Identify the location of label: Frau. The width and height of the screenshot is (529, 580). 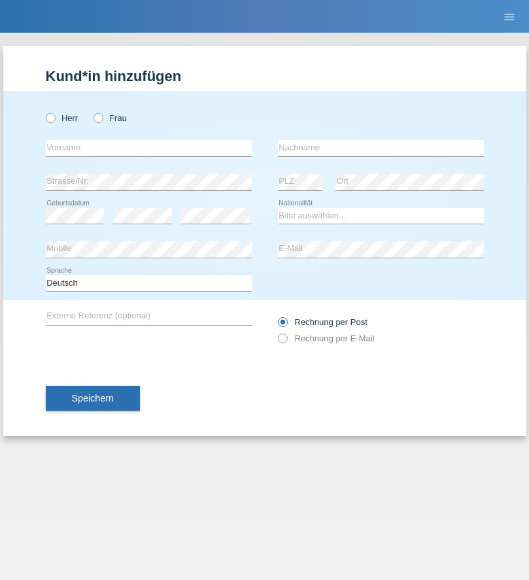
(110, 118).